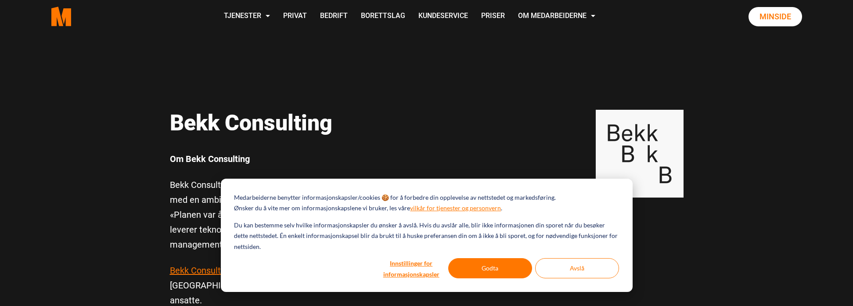 The width and height of the screenshot is (853, 306). Describe the element at coordinates (776, 17) in the screenshot. I see `a: Minside` at that location.